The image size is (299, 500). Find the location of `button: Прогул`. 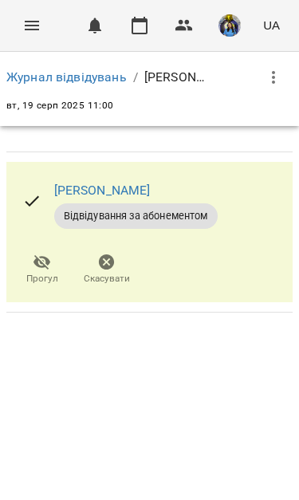

button: Прогул is located at coordinates (42, 271).